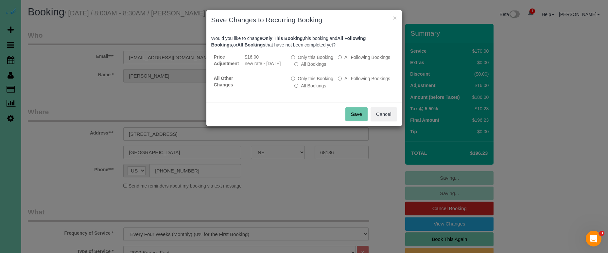  I want to click on b: All Bookings, so click(252, 45).